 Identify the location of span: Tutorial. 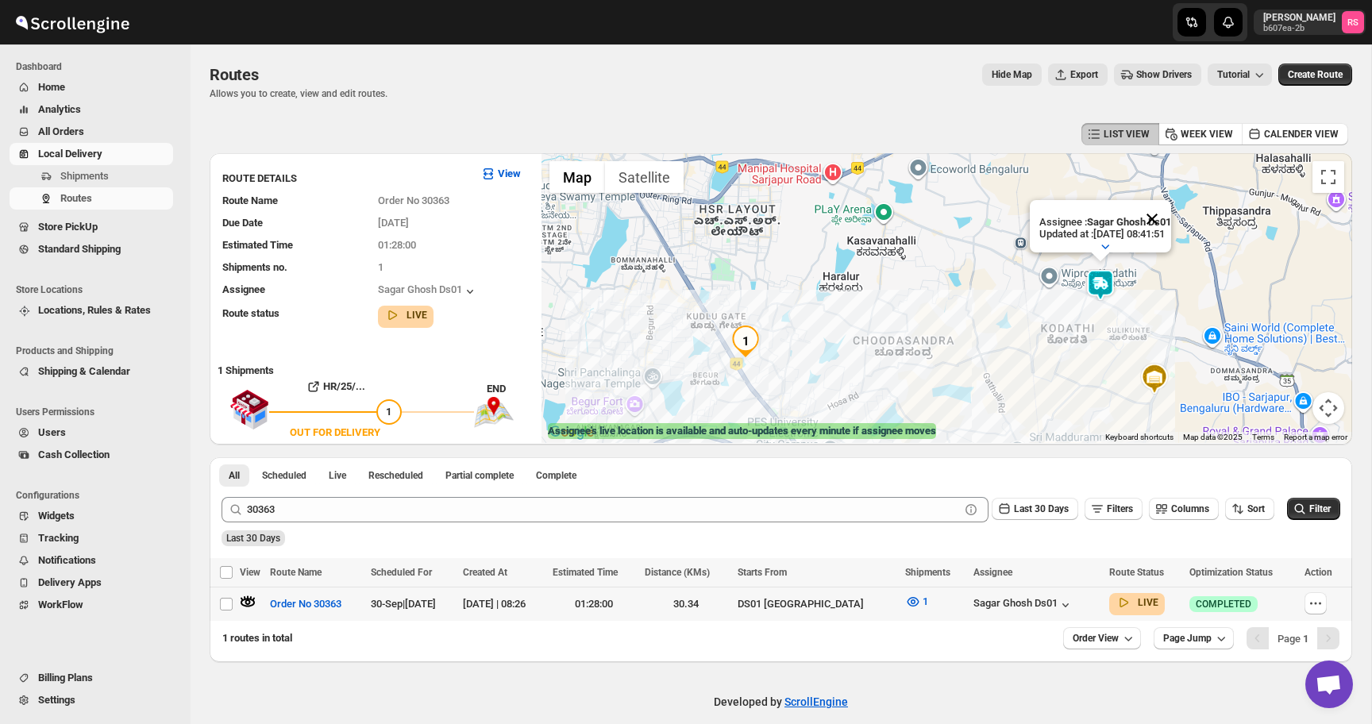
(1233, 75).